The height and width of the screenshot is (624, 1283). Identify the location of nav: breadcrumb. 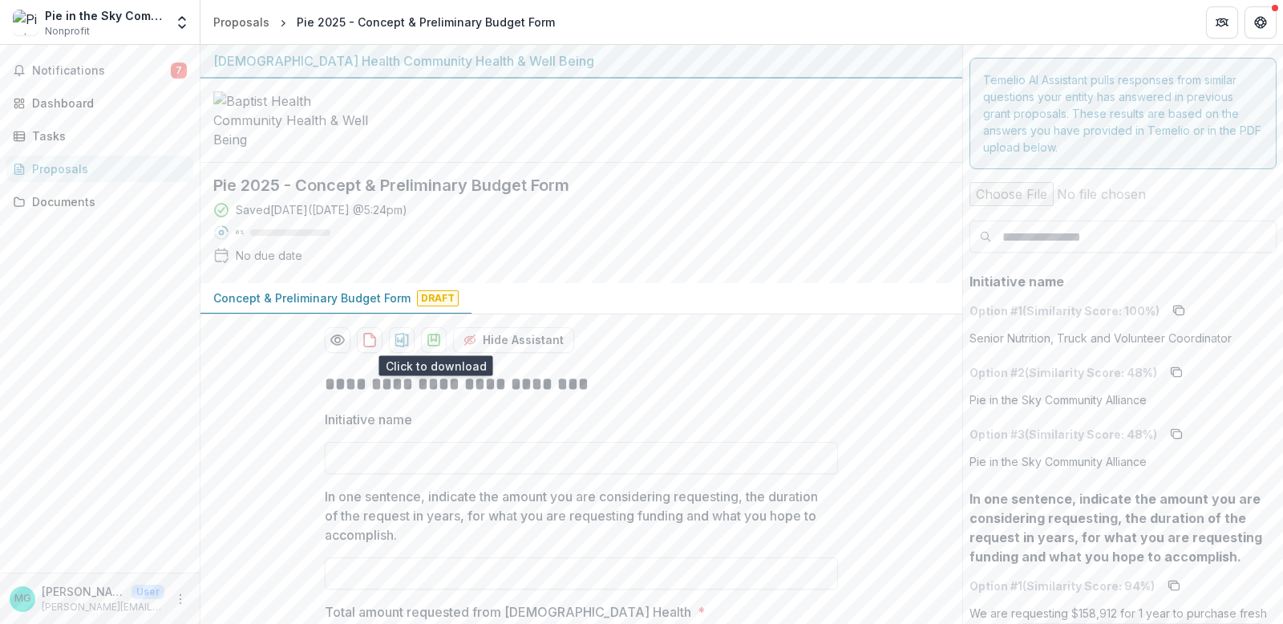
(384, 22).